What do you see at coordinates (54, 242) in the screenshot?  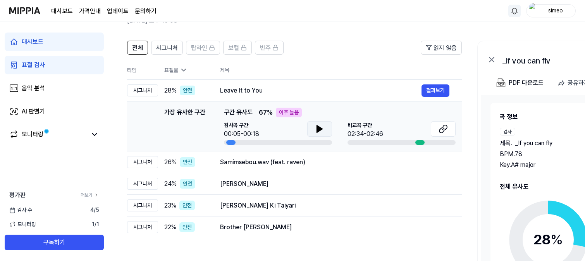 I see `button: 구독하기` at bounding box center [54, 242].